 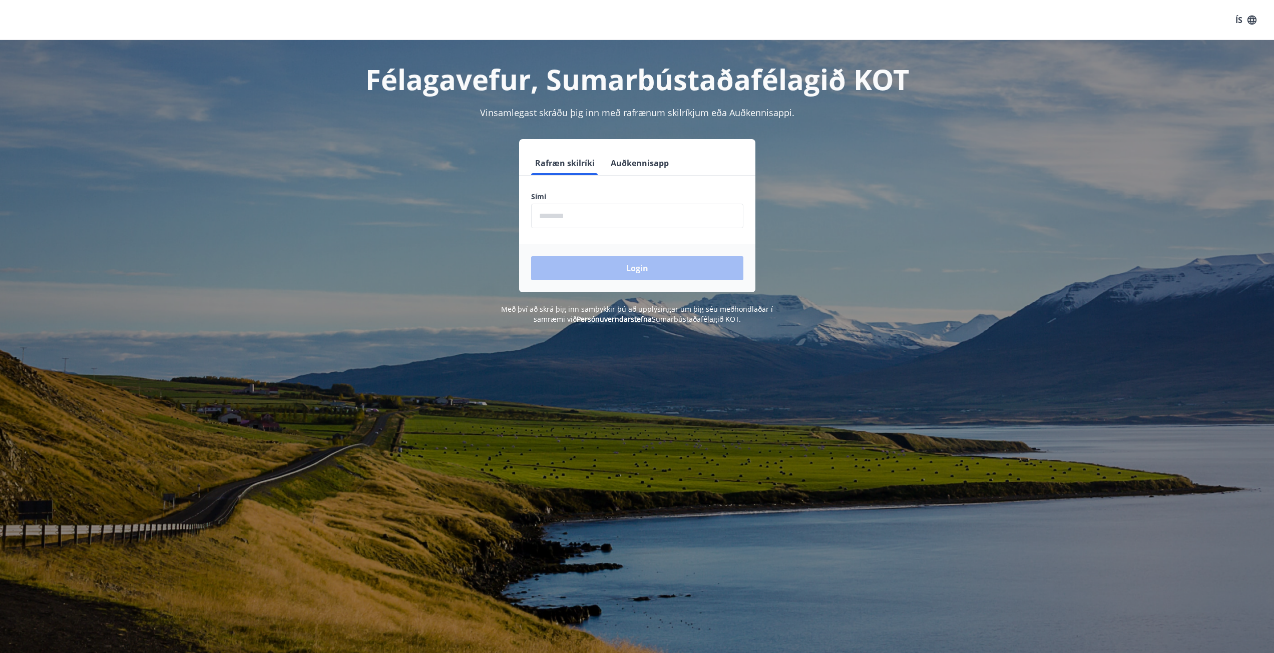 I want to click on button: Auðkennisapp, so click(x=640, y=163).